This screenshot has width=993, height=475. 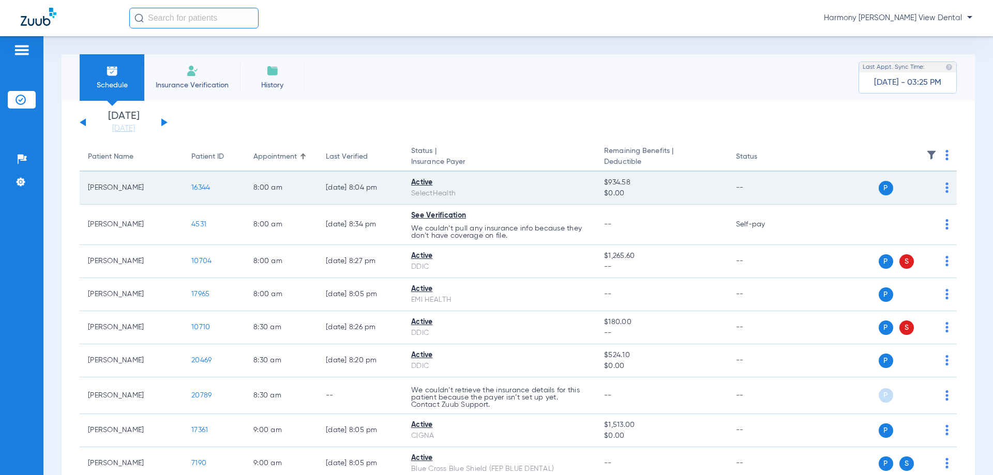 I want to click on span: History, so click(x=272, y=85).